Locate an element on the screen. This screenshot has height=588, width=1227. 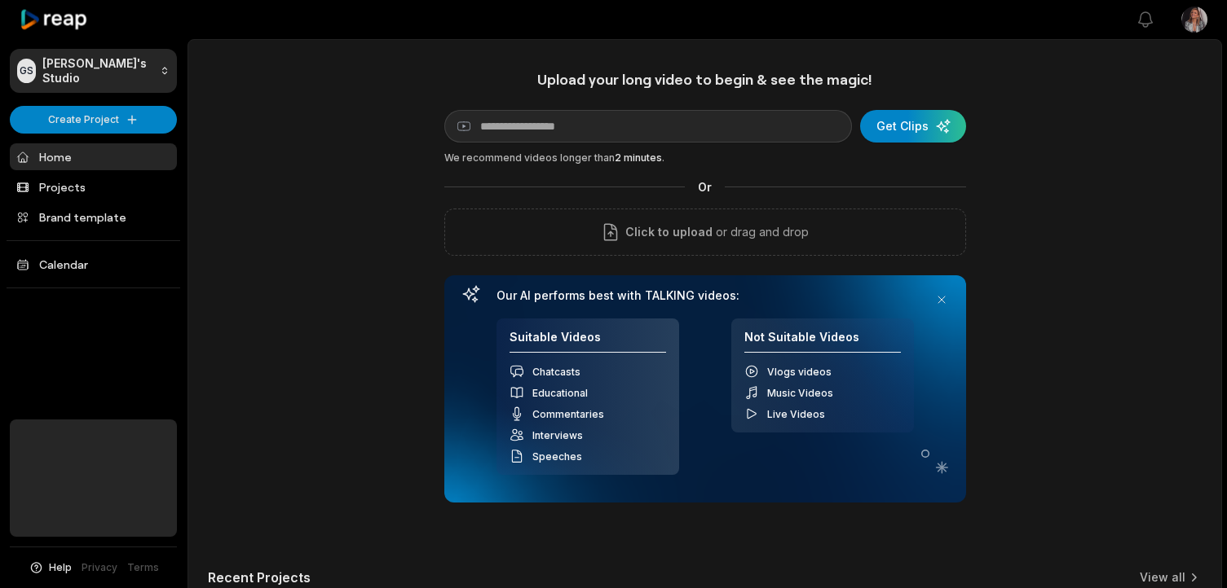
button: Create Project is located at coordinates (93, 120).